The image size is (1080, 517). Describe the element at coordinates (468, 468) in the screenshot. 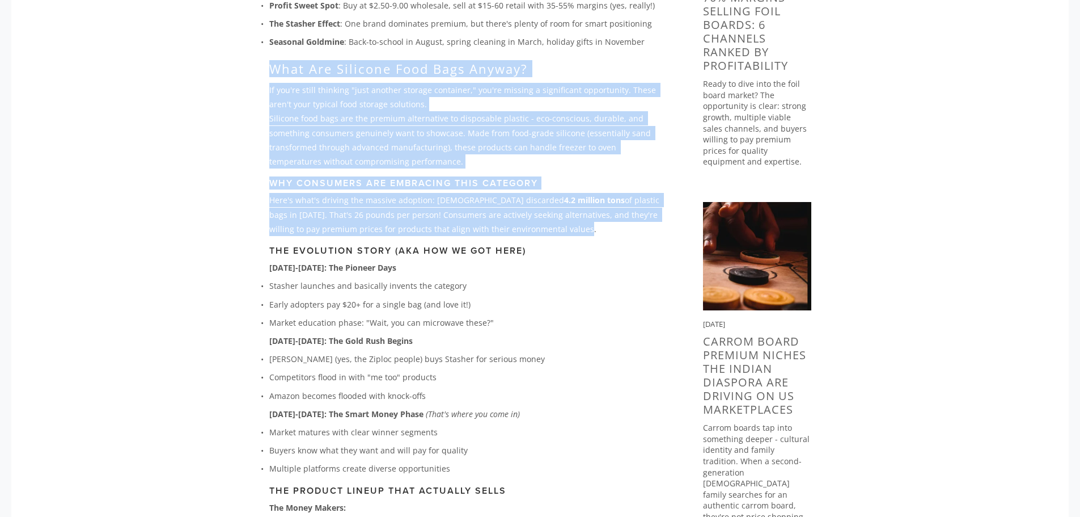

I see `p: Multiple platforms create diverse opportunities` at that location.